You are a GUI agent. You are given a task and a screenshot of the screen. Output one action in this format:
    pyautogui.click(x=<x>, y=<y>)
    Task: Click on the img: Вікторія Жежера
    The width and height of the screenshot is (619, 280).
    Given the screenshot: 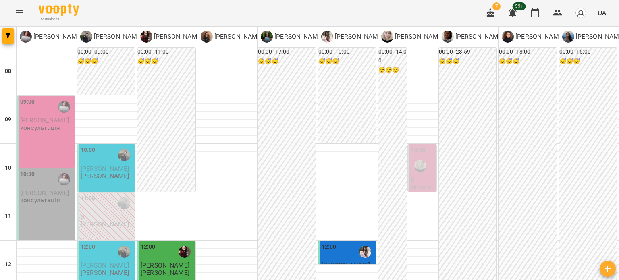 What is the action you would take?
    pyautogui.click(x=184, y=252)
    